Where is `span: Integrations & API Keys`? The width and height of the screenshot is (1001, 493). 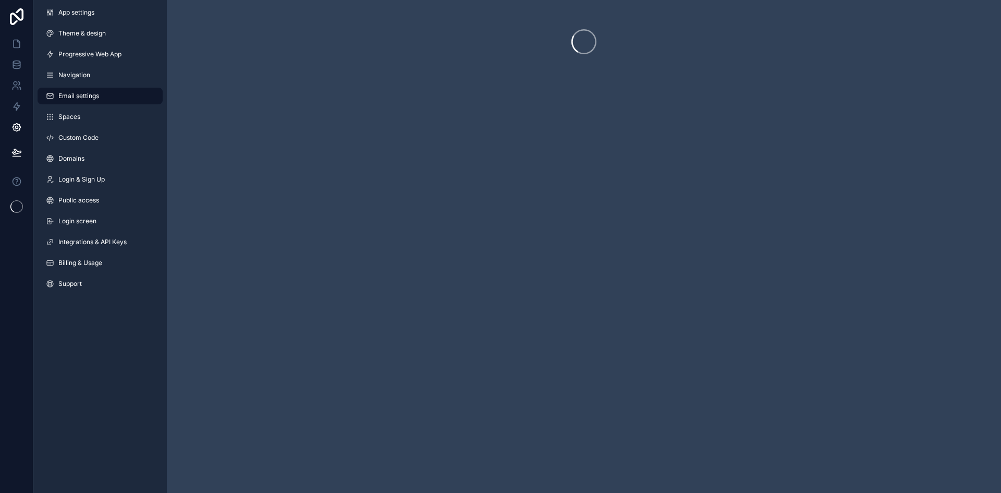 span: Integrations & API Keys is located at coordinates (92, 242).